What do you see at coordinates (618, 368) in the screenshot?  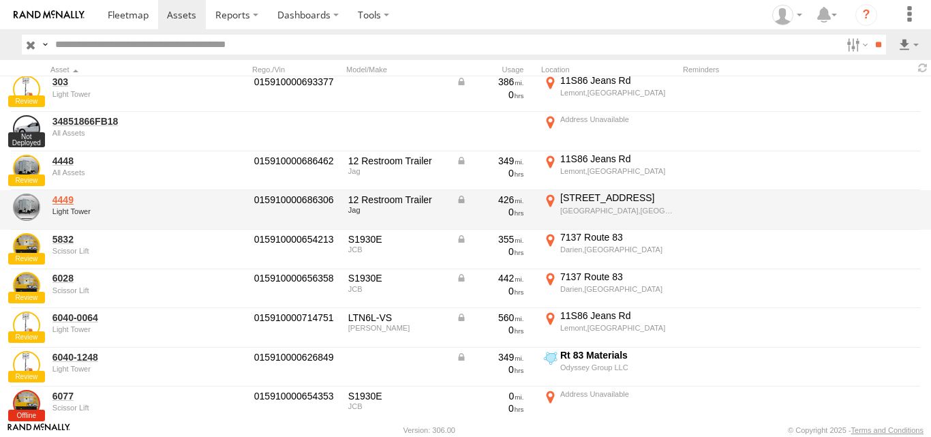 I see `div: Odyssey Group LLC` at bounding box center [618, 368].